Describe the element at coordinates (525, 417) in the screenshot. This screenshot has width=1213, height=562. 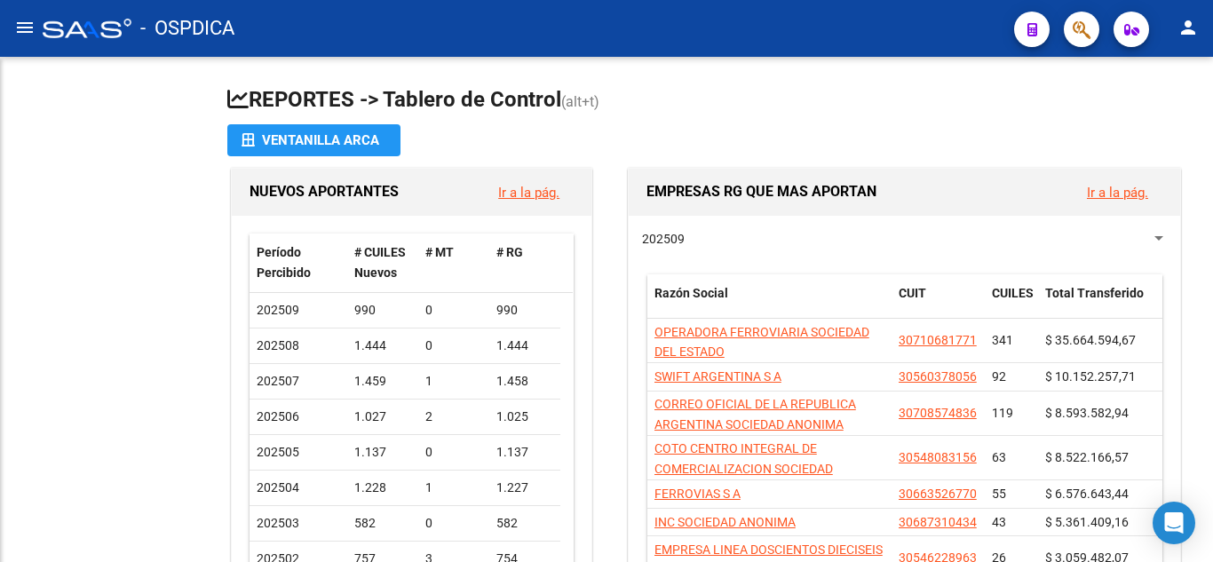
I see `div: 1.025` at that location.